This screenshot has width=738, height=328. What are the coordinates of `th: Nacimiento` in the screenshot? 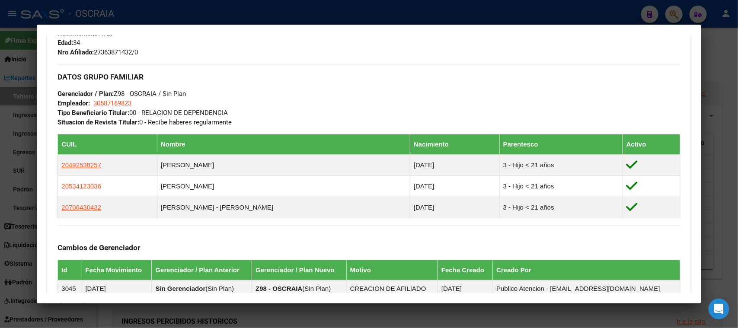 It's located at (455, 144).